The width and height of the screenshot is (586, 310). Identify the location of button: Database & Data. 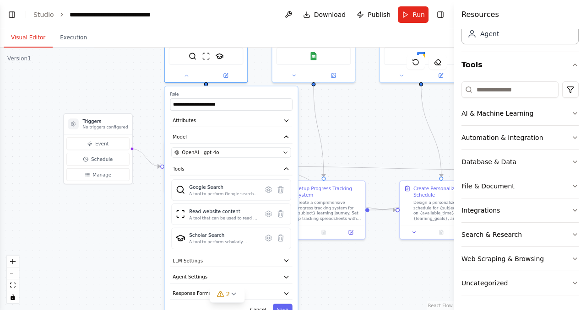
(520, 162).